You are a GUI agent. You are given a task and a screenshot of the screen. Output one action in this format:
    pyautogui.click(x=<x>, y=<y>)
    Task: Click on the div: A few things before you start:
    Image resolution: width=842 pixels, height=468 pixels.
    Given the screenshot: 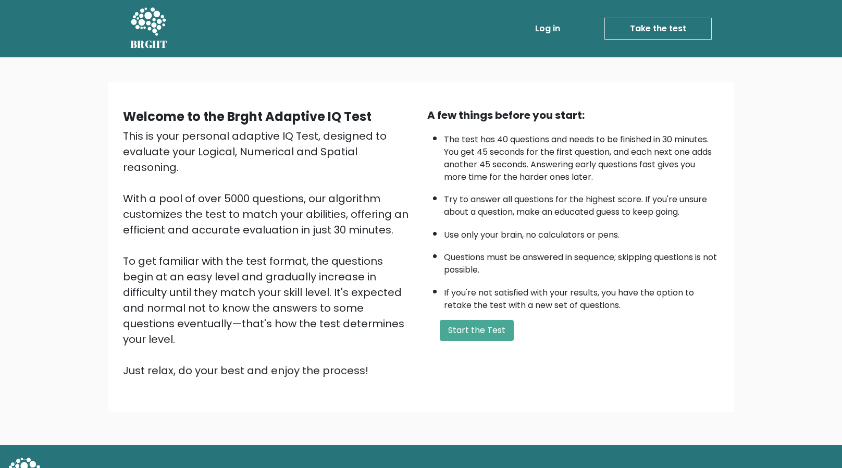 What is the action you would take?
    pyautogui.click(x=573, y=115)
    